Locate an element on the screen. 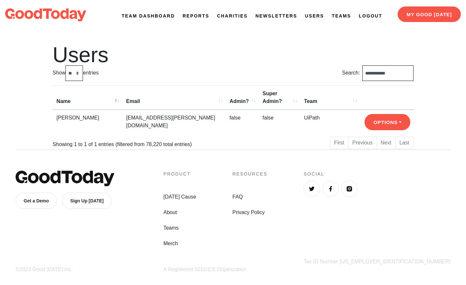 The width and height of the screenshot is (466, 285). h4: Product is located at coordinates (180, 174).